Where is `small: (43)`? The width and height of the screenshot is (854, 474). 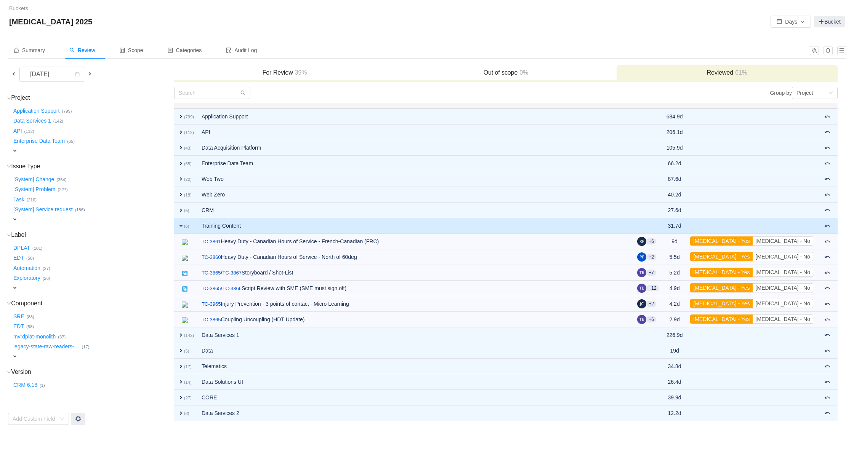
small: (43) is located at coordinates (188, 148).